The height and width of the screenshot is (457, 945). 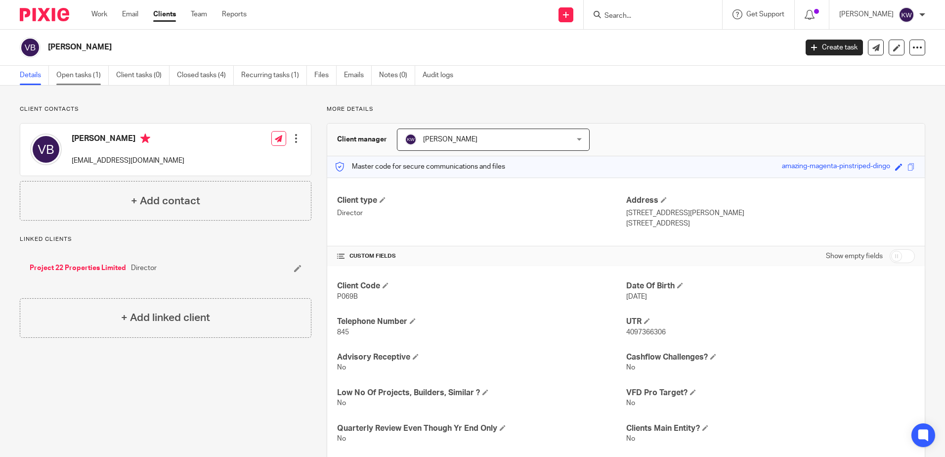 What do you see at coordinates (646, 332) in the screenshot?
I see `span: 4097366306` at bounding box center [646, 332].